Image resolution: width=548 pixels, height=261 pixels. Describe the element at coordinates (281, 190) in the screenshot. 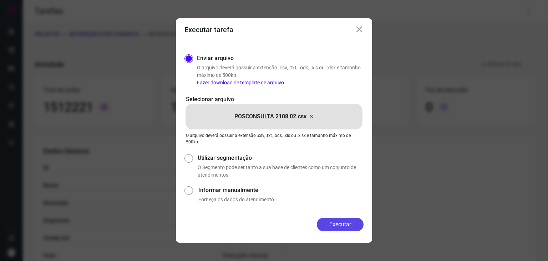

I see `label: Informar manualmente` at that location.